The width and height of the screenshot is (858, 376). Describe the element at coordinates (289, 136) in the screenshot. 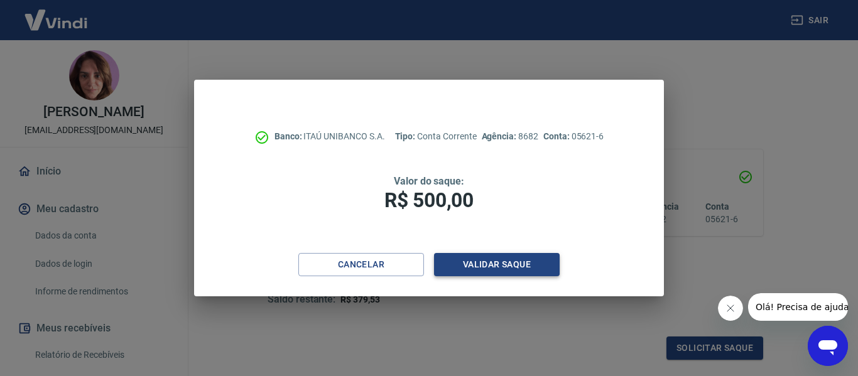

I see `span: Banco:` at that location.